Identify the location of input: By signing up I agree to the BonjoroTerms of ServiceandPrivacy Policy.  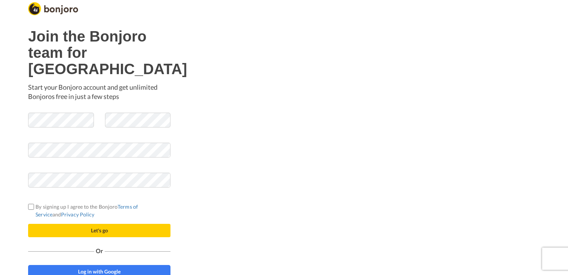
(31, 206).